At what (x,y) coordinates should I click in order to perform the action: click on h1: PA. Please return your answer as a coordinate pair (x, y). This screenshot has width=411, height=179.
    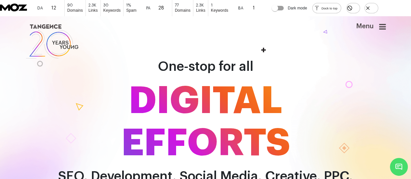
    Looking at the image, I should click on (148, 8).